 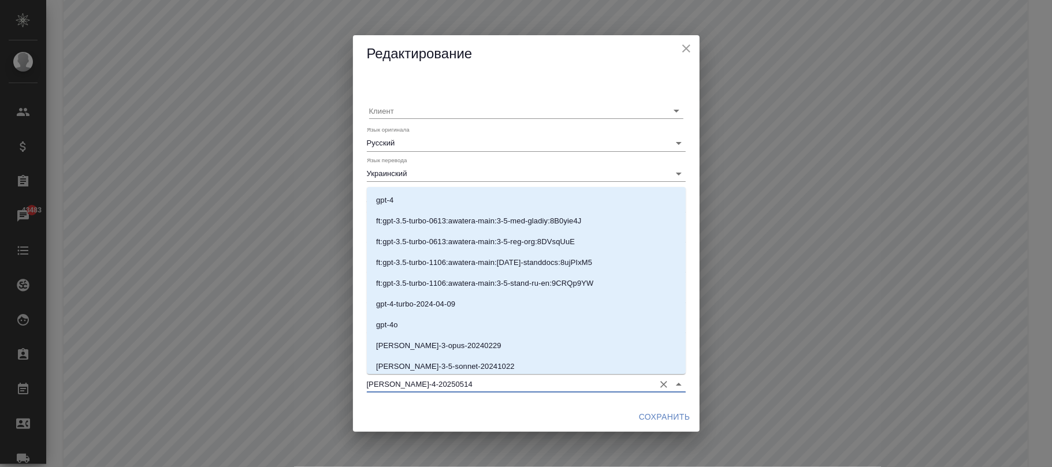 What do you see at coordinates (664, 417) in the screenshot?
I see `button: Сохранить` at bounding box center [664, 417].